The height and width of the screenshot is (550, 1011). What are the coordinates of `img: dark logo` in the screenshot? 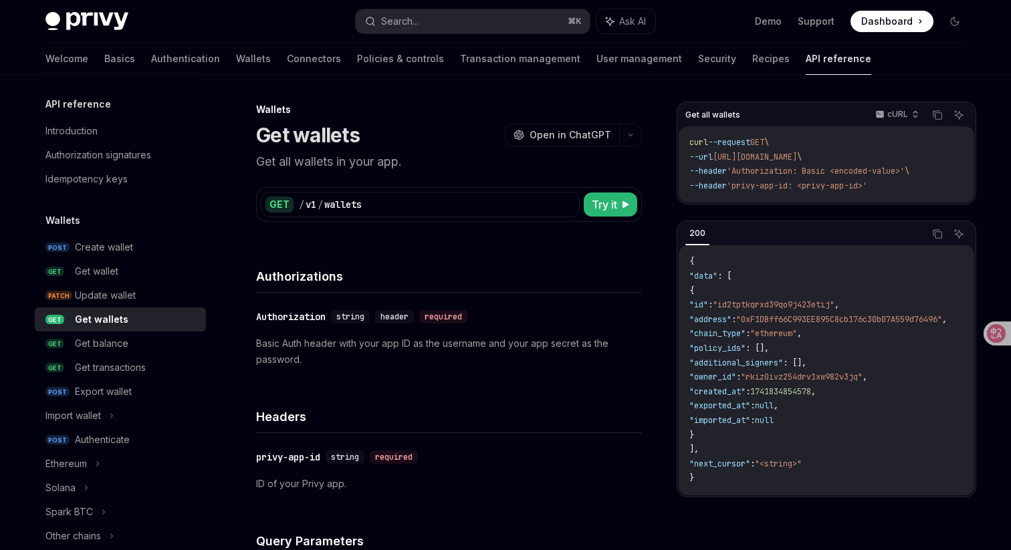 It's located at (87, 21).